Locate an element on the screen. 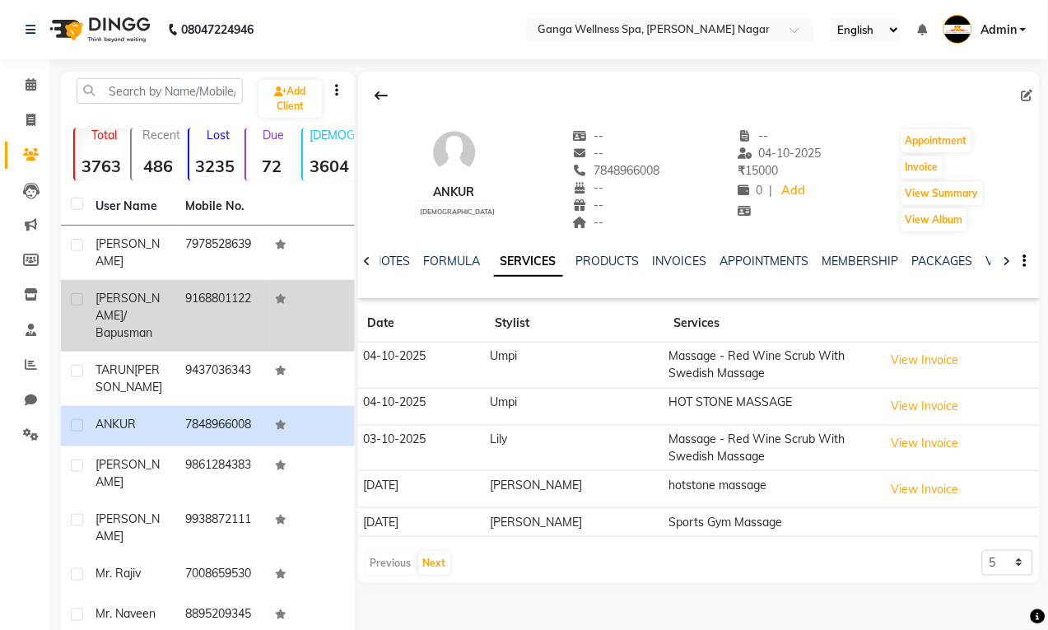 Image resolution: width=1048 pixels, height=630 pixels. td: 9437036343 is located at coordinates (220, 379).